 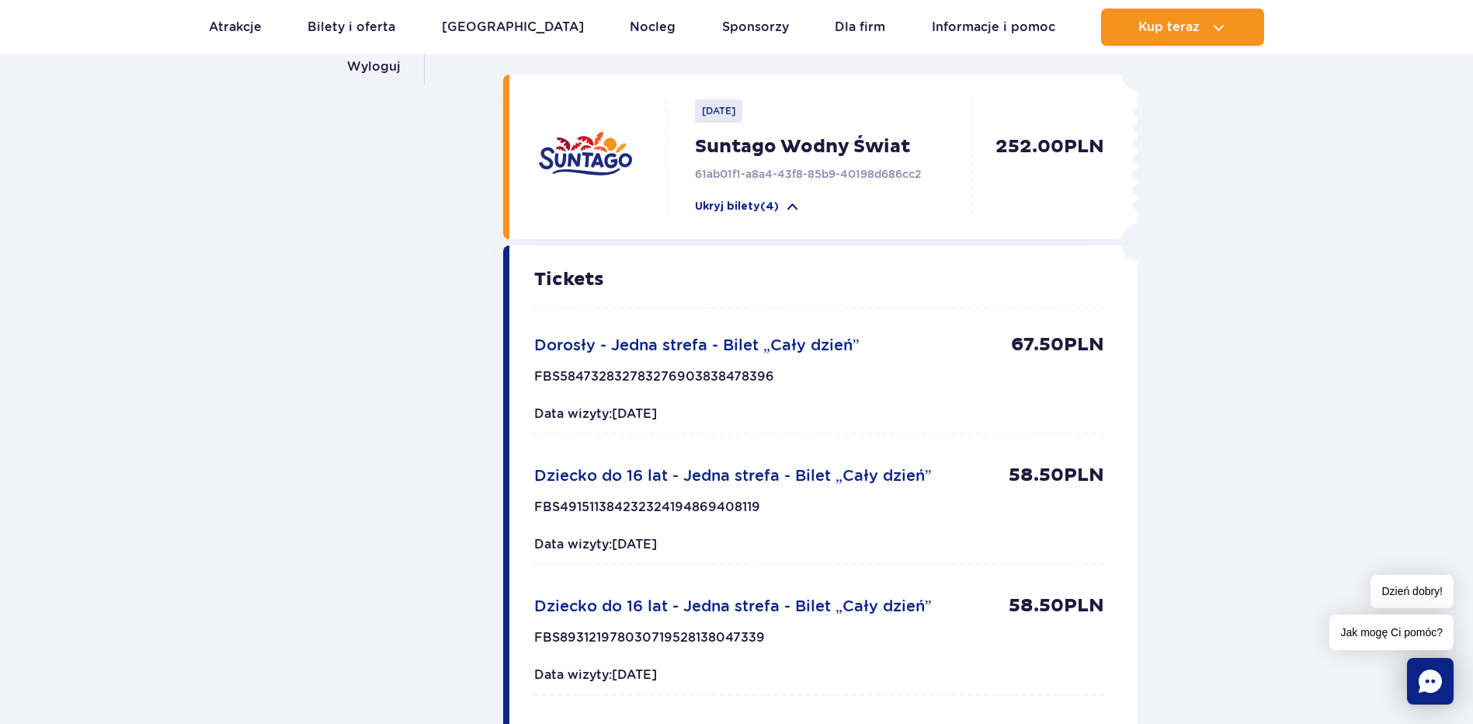 What do you see at coordinates (1058, 345) in the screenshot?
I see `p: 67.50 PLN` at bounding box center [1058, 345].